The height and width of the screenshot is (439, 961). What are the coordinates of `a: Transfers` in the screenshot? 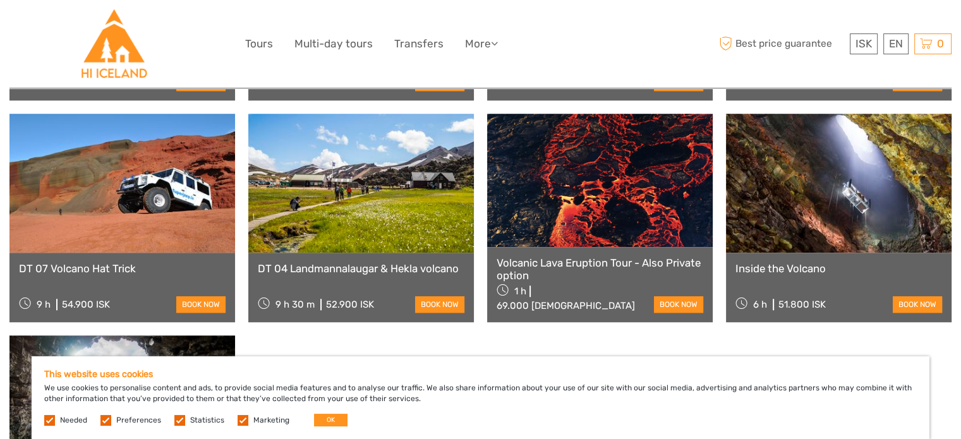 It's located at (419, 44).